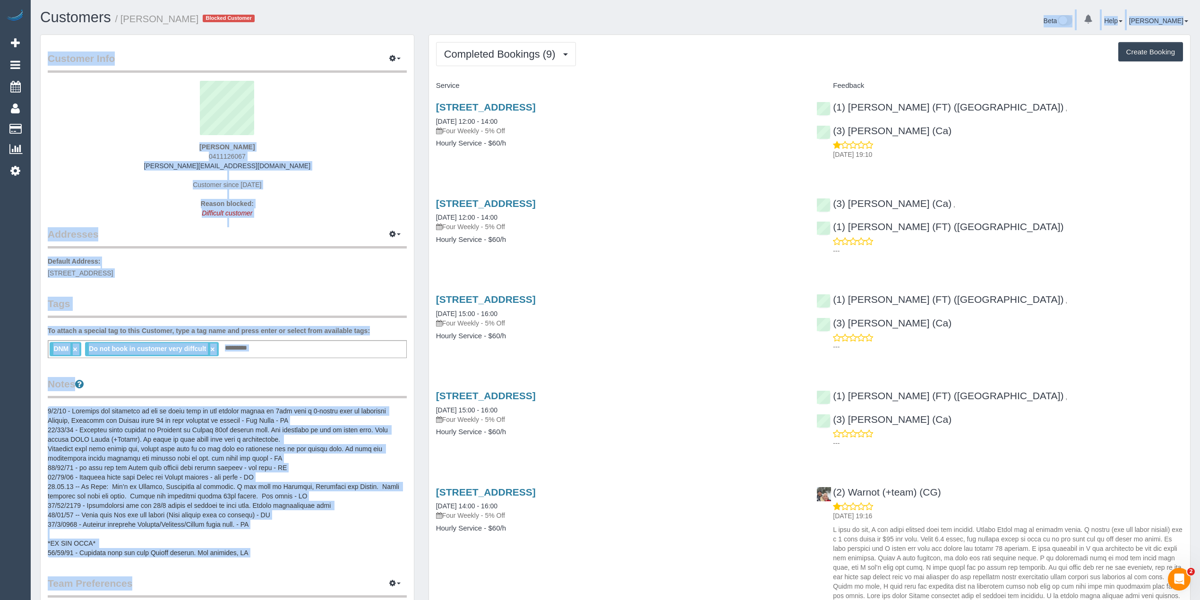 The width and height of the screenshot is (1200, 600). Describe the element at coordinates (1150, 52) in the screenshot. I see `button: Create Booking` at that location.